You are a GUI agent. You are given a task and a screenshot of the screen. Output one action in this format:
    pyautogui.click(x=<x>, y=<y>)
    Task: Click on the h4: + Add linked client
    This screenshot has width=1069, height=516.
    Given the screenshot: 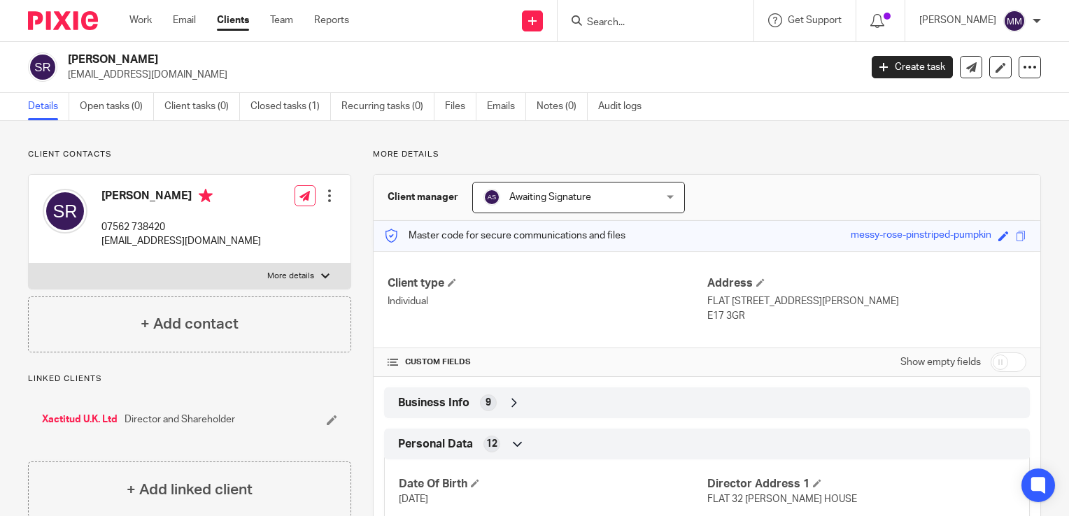 What is the action you would take?
    pyautogui.click(x=190, y=490)
    